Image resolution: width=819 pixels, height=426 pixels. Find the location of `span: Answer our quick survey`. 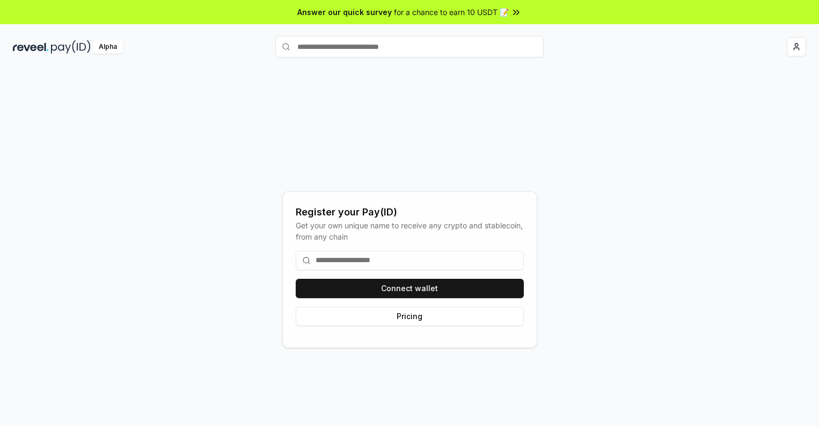

span: Answer our quick survey is located at coordinates (345, 12).